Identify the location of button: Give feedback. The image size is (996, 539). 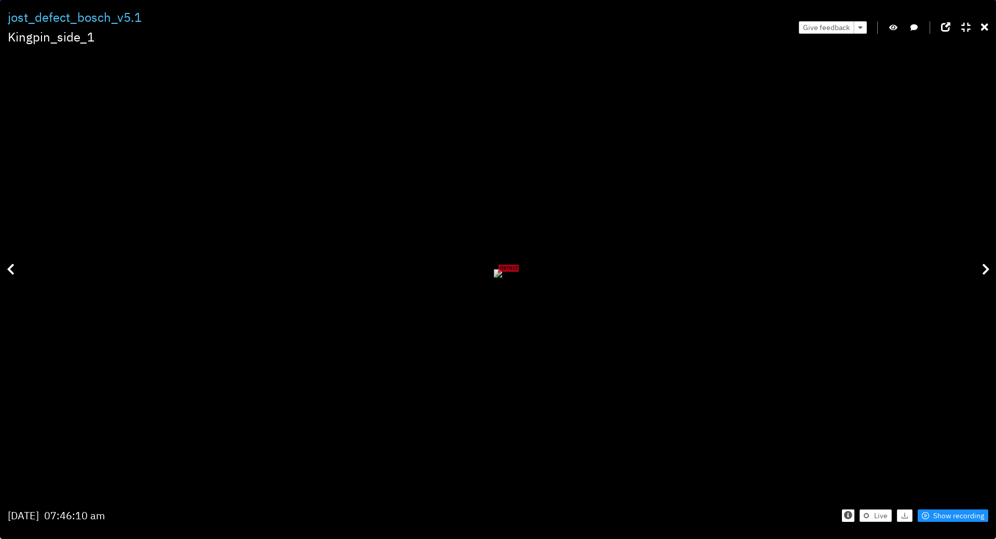
(826, 27).